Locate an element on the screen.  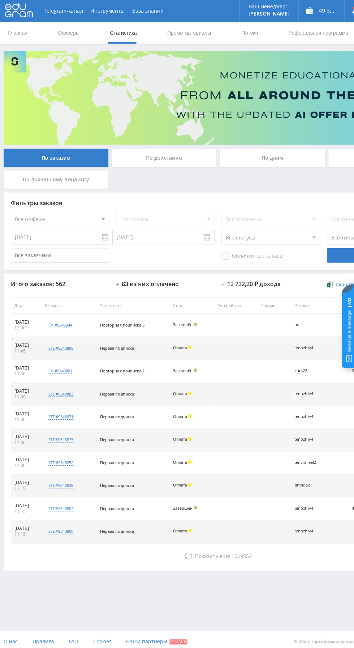
span: Показать ещё is located at coordinates (211, 552).